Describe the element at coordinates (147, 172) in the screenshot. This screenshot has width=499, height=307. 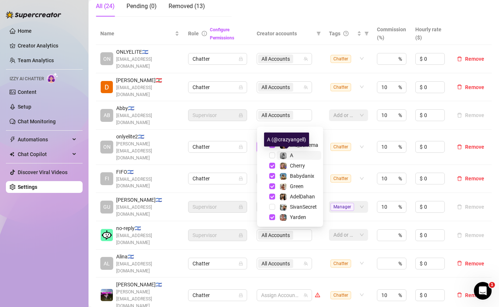
I see `span: FIFO 🇮🇱` at that location.